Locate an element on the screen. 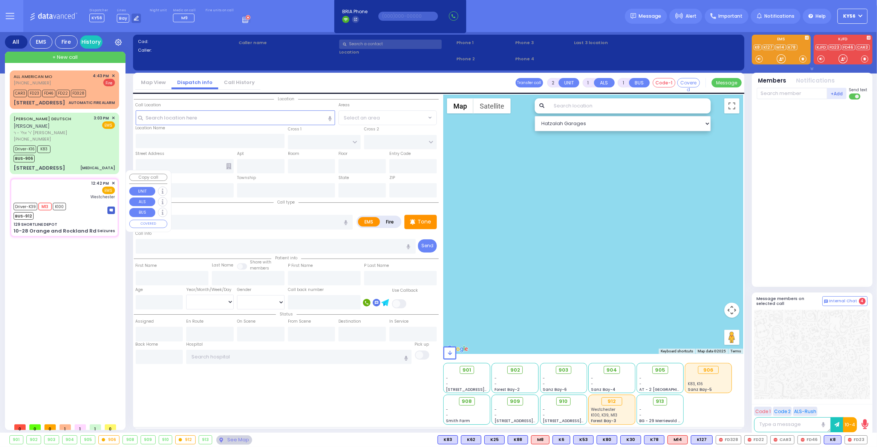 Image resolution: width=877 pixels, height=447 pixels. div: 910 is located at coordinates (165, 440).